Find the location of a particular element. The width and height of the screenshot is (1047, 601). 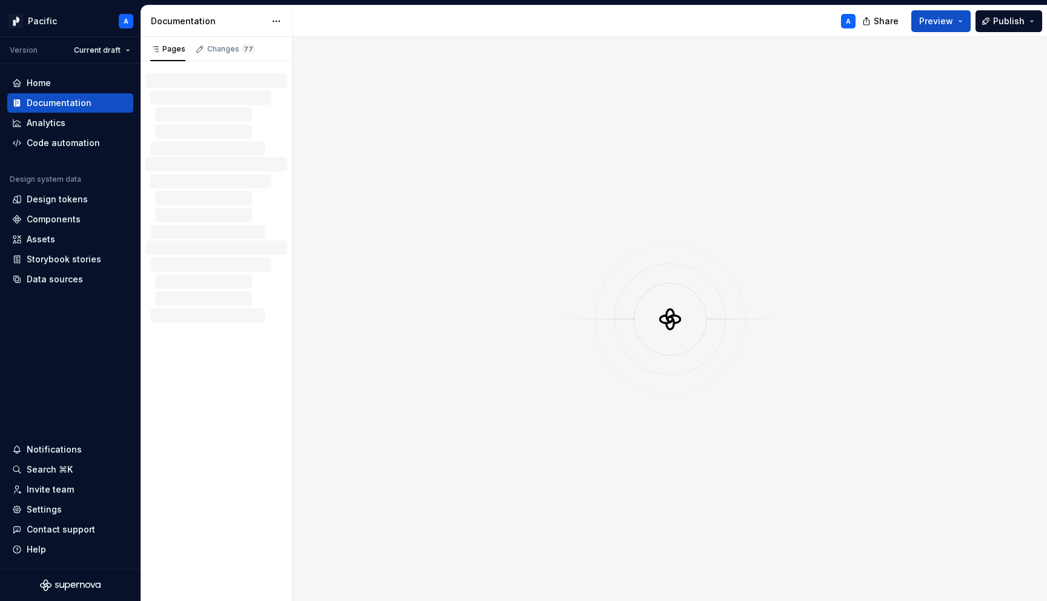

button: Notifications is located at coordinates (70, 450).